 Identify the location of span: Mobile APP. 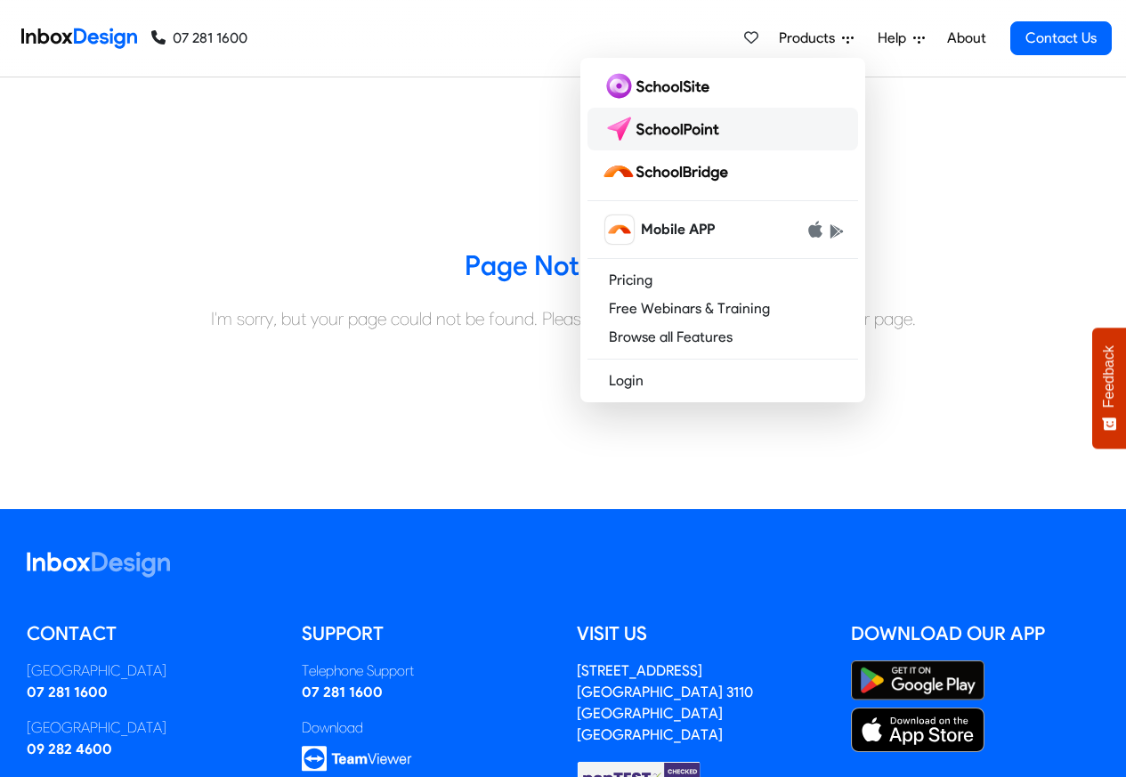
(677, 230).